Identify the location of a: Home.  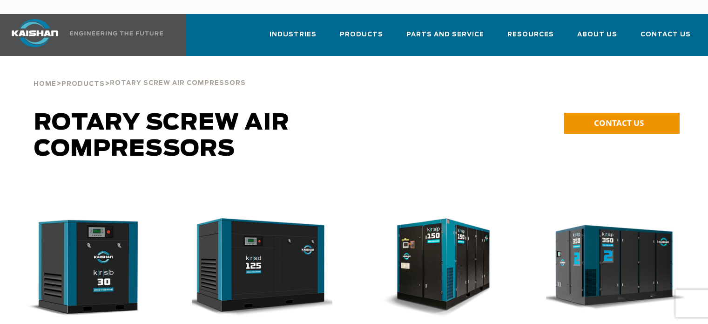
(45, 83).